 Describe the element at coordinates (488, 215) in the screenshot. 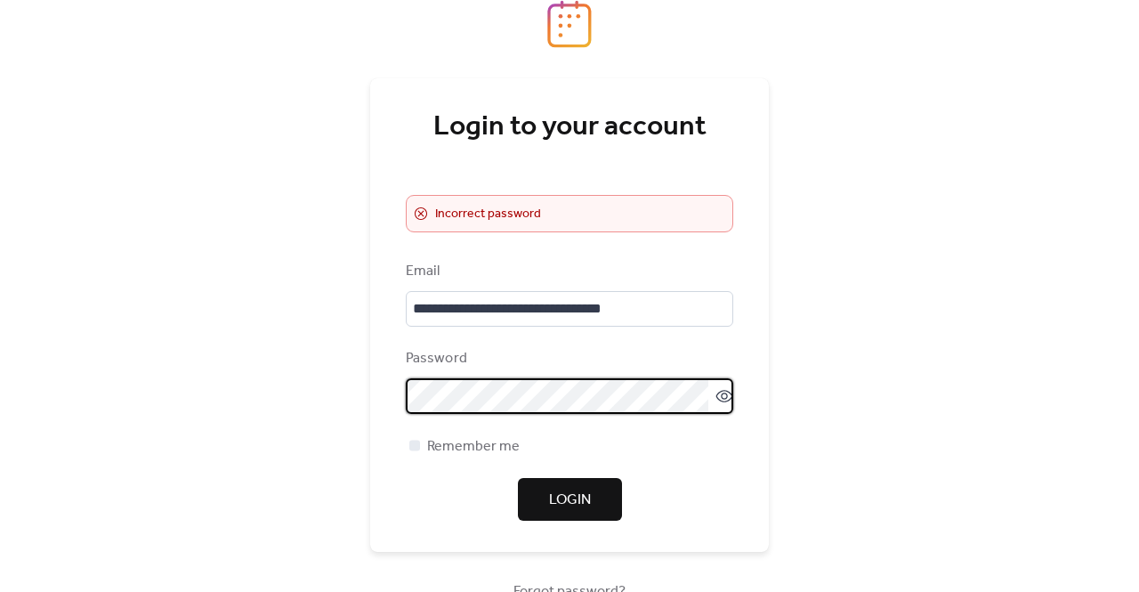

I see `span: Incorrect password` at that location.